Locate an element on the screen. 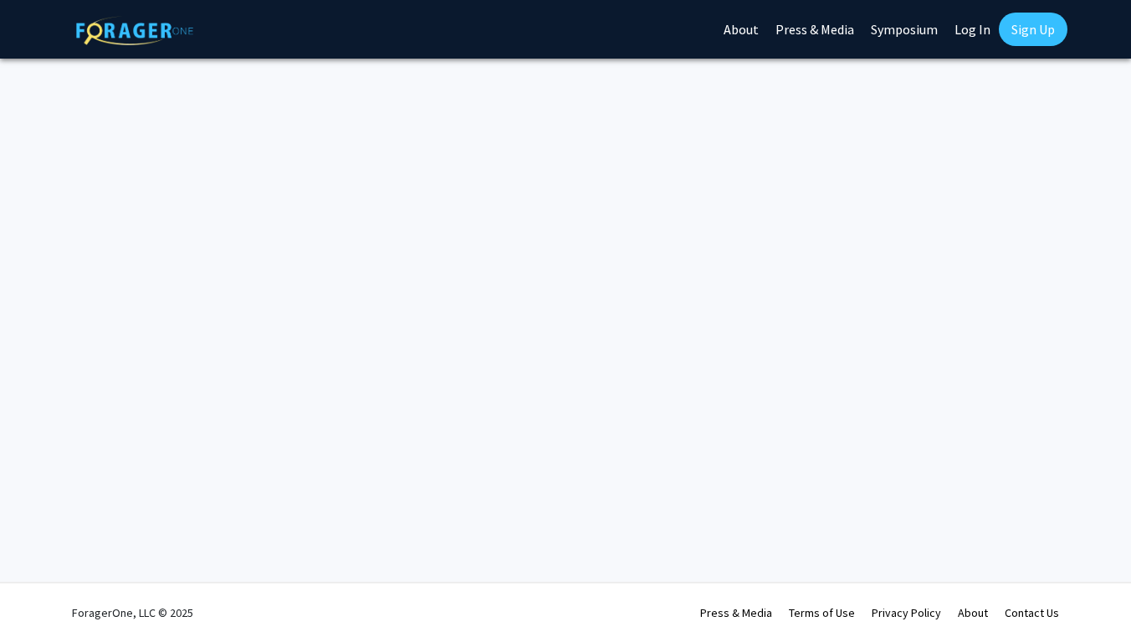 The image size is (1131, 642). a: Contact Us is located at coordinates (1031, 612).